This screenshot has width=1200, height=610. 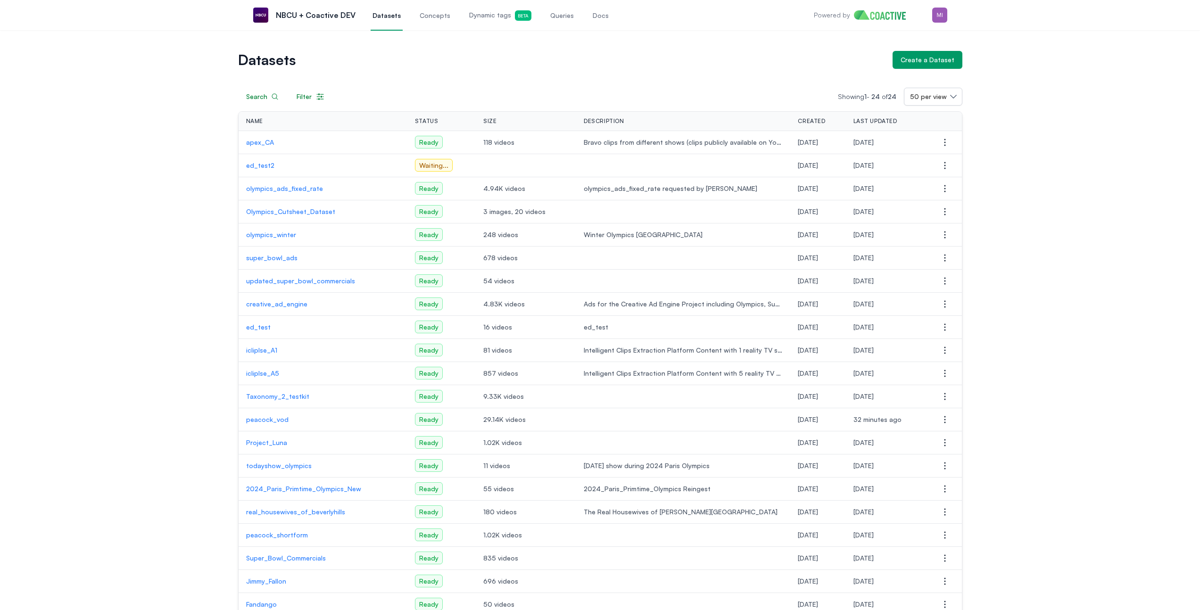 I want to click on span: 4.94K videos, so click(x=526, y=189).